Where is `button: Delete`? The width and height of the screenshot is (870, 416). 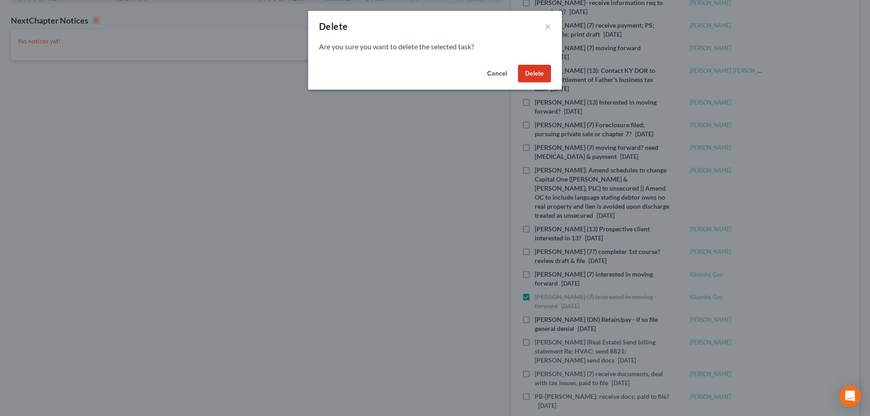
button: Delete is located at coordinates (534, 74).